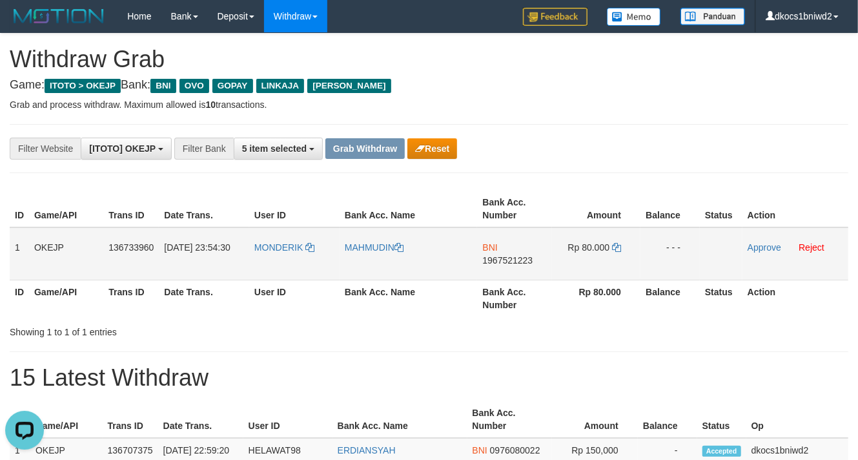 This screenshot has width=858, height=460. I want to click on a: MAHMUDIN, so click(374, 247).